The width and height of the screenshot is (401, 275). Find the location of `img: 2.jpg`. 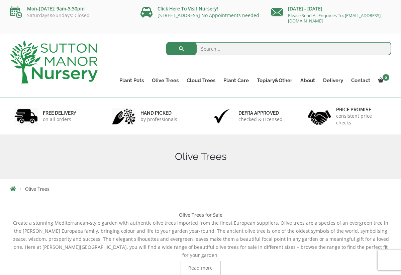

img: 2.jpg is located at coordinates (124, 116).